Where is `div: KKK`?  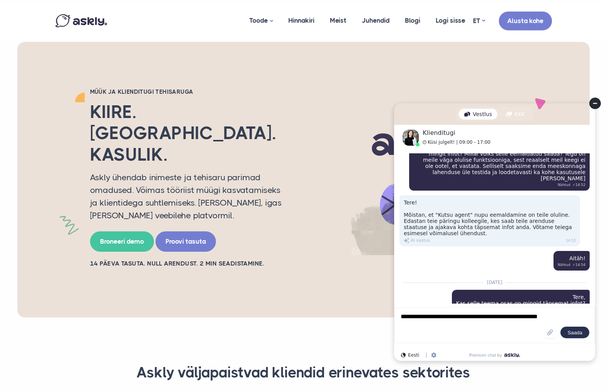
div: KKK is located at coordinates (127, 17).